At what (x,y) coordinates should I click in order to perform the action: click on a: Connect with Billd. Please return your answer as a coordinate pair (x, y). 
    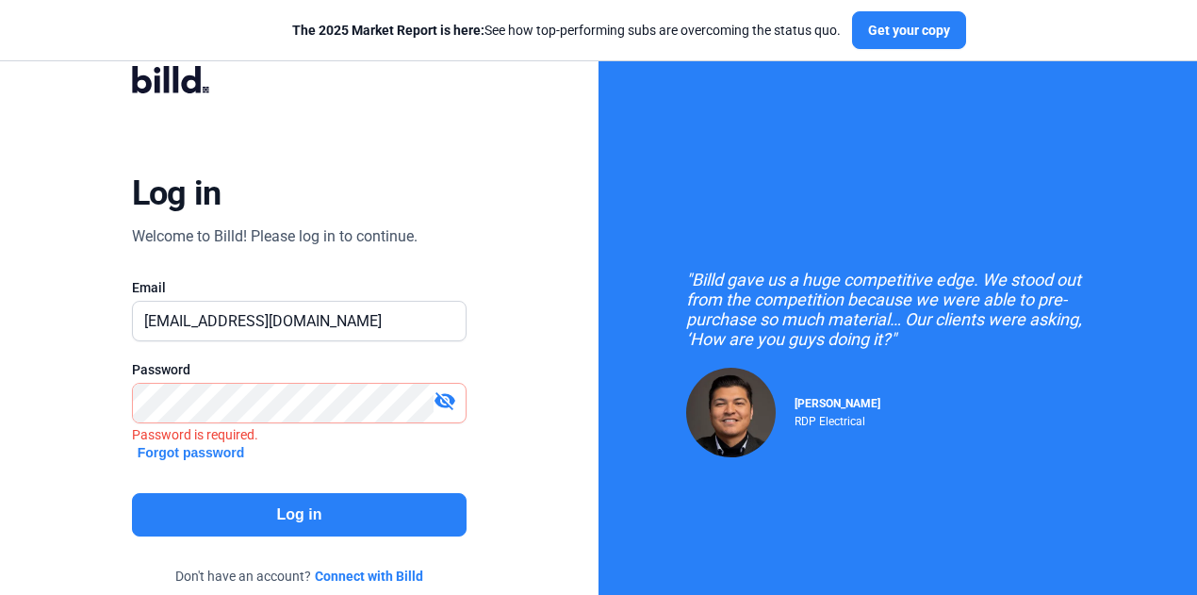
    Looking at the image, I should click on (369, 576).